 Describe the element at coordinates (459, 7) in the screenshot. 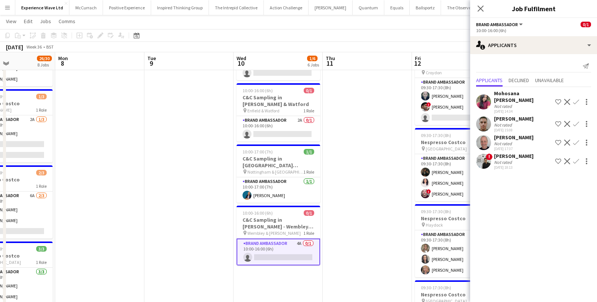

I see `button: The Observer` at that location.